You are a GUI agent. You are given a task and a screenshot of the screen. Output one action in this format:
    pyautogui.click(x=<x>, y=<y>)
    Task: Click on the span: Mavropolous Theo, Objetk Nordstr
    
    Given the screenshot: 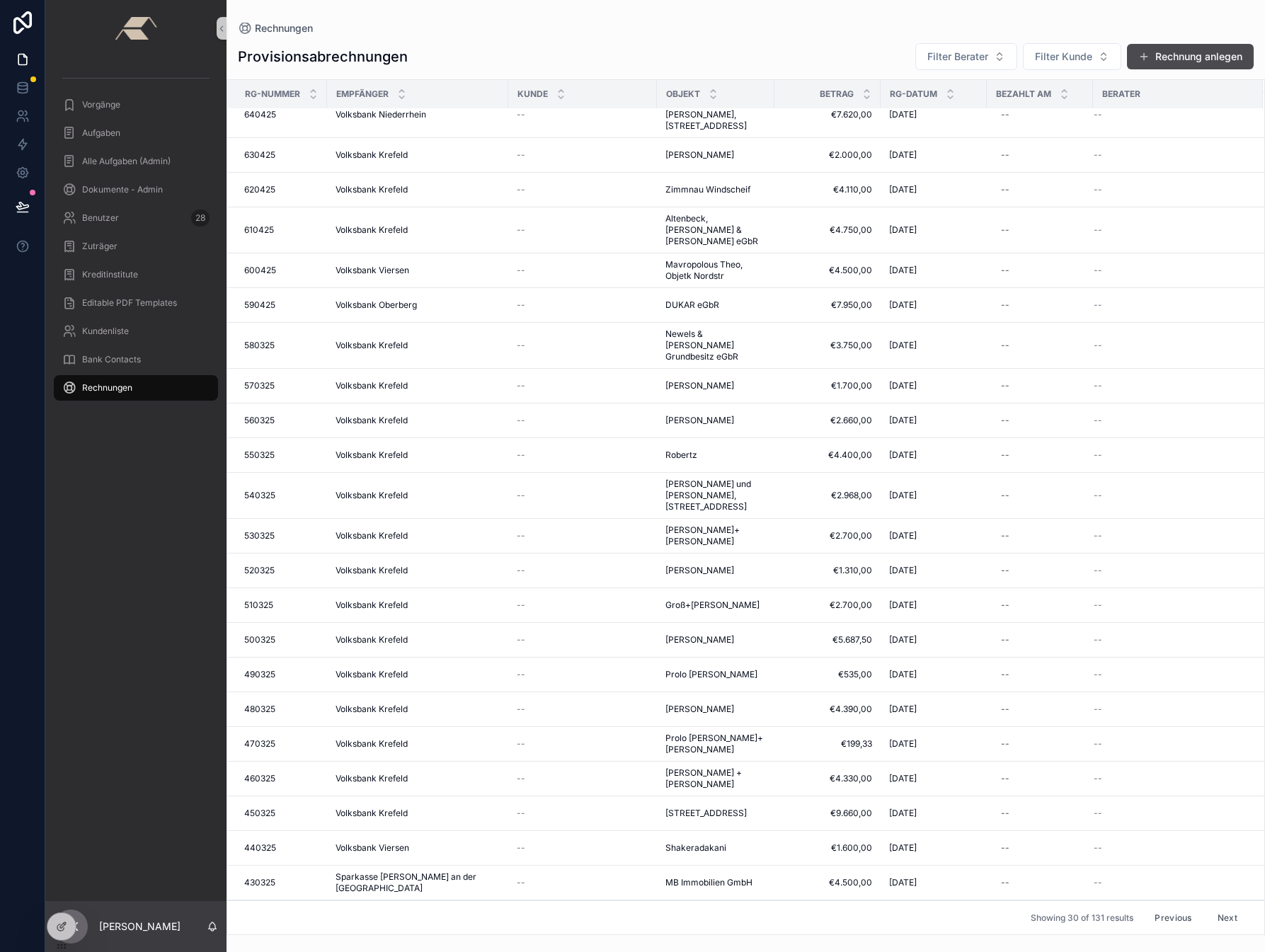 What is the action you would take?
    pyautogui.click(x=716, y=270)
    